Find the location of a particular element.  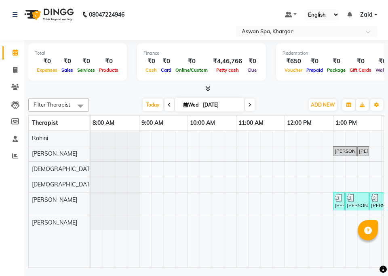

span: Due is located at coordinates (252, 70).